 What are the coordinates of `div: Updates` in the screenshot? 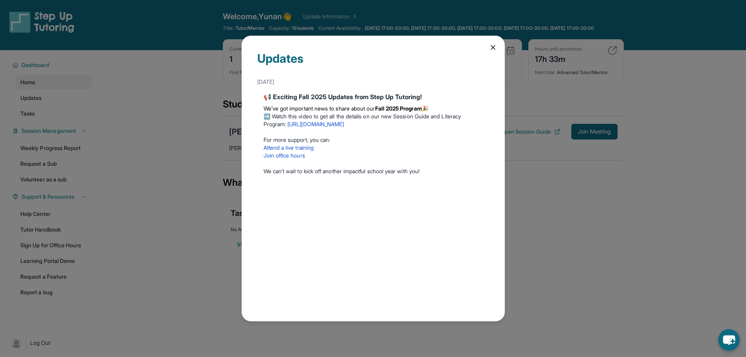 It's located at (373, 63).